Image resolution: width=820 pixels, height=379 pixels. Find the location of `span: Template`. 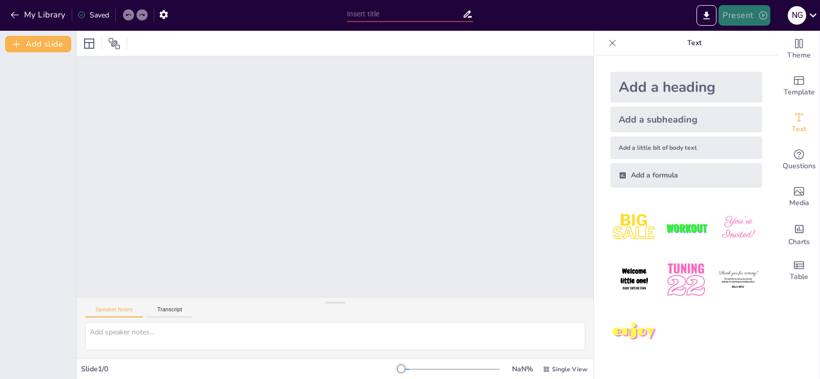

span: Template is located at coordinates (799, 92).